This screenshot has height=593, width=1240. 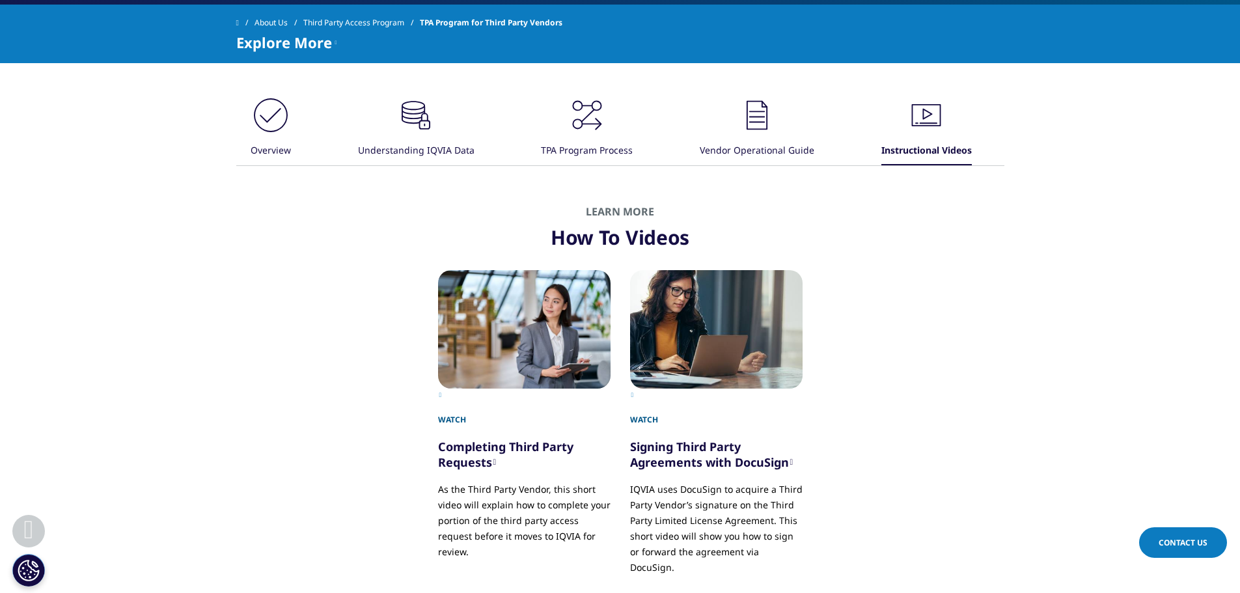 I want to click on a: Third Party Access Program, so click(x=361, y=23).